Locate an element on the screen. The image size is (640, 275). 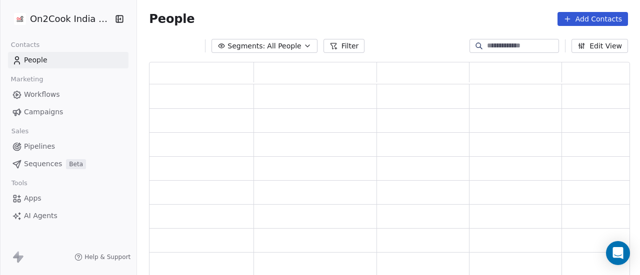
span: Tools is located at coordinates (19, 183).